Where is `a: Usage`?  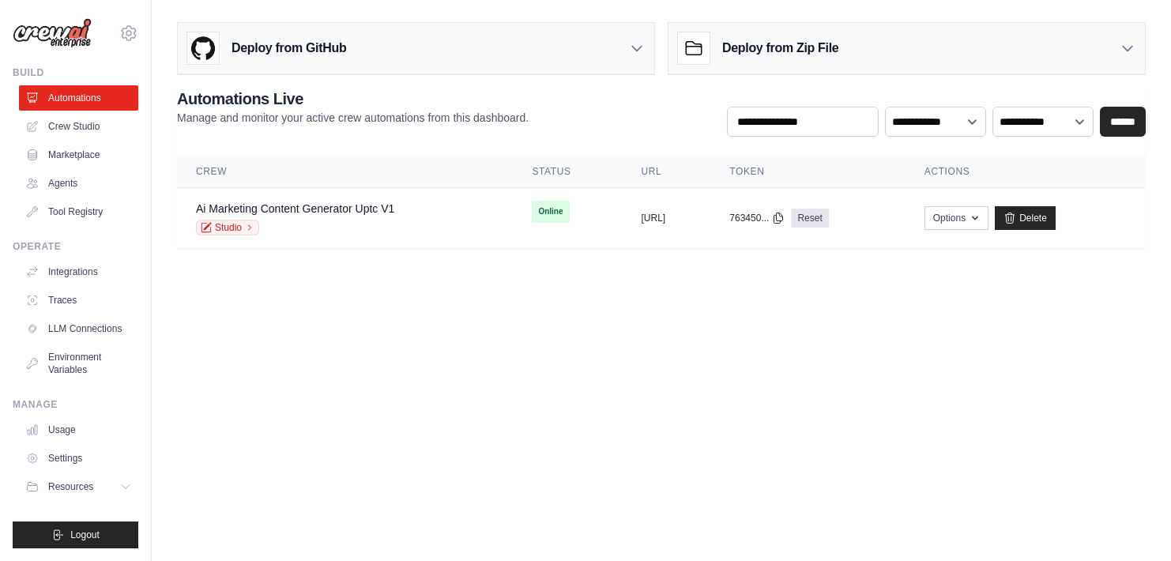 a: Usage is located at coordinates (78, 430).